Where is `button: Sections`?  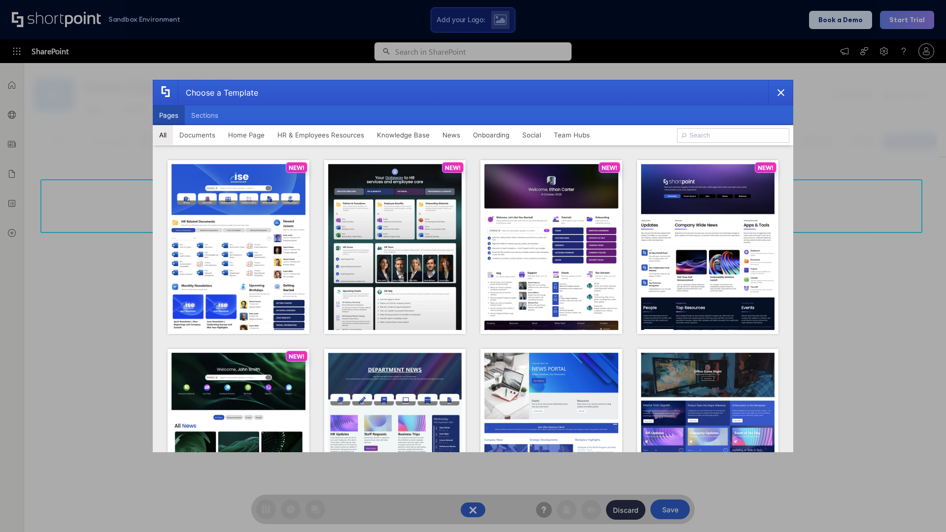
button: Sections is located at coordinates (204, 115).